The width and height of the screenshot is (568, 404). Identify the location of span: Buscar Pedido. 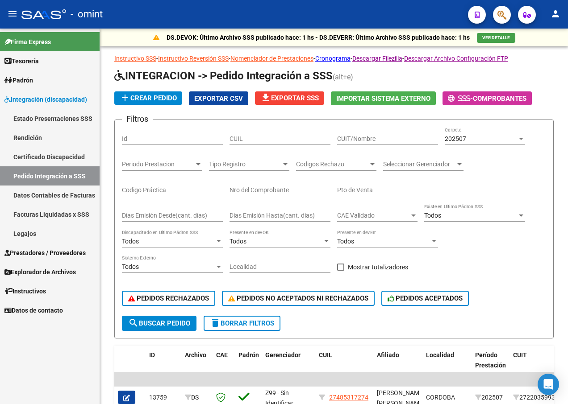
(159, 323).